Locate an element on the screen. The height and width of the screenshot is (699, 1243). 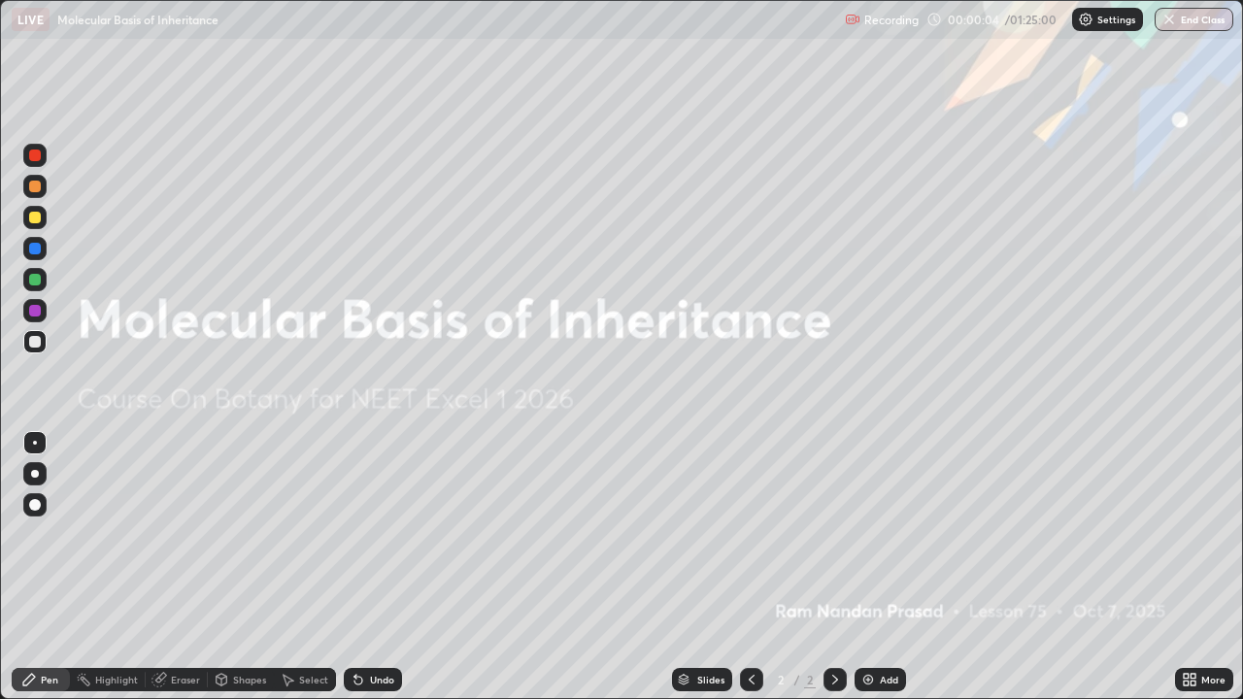
p: Molecular Basis of Inheritance is located at coordinates (138, 19).